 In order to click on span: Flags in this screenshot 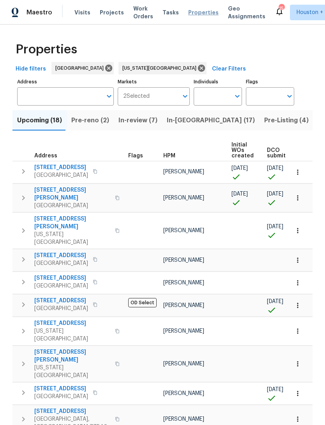, I will do `click(135, 156)`.